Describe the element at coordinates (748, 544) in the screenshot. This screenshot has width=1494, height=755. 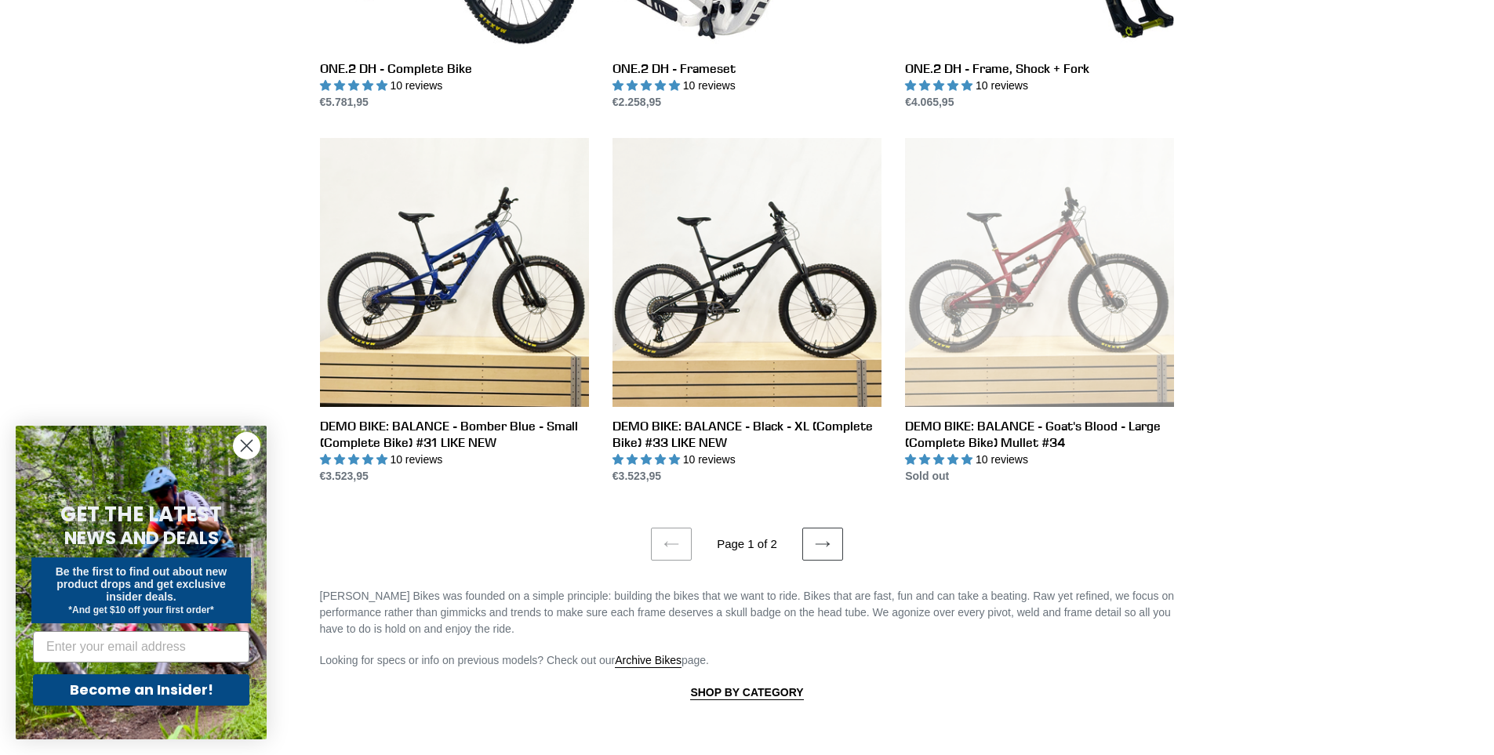
I see `li: Page 1 of 2` at that location.